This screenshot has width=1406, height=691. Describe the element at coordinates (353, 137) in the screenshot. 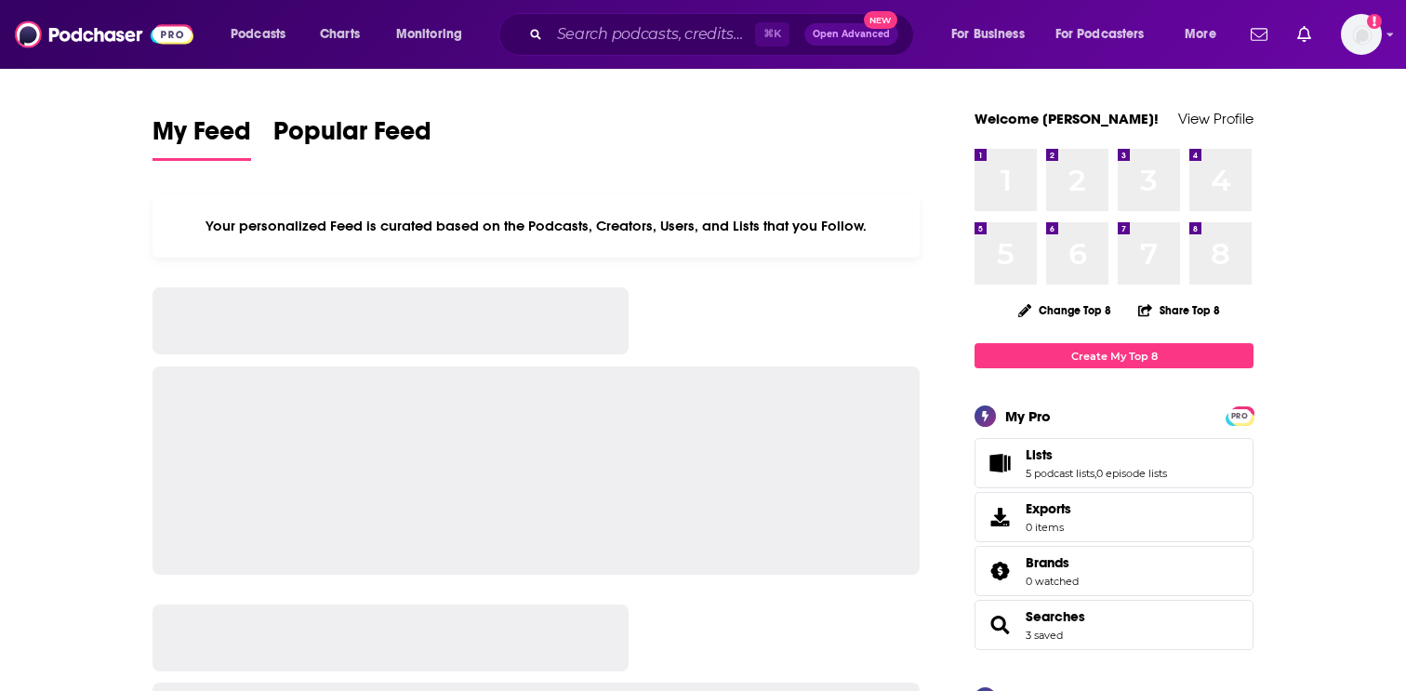

I see `span: Popular Feed` at that location.